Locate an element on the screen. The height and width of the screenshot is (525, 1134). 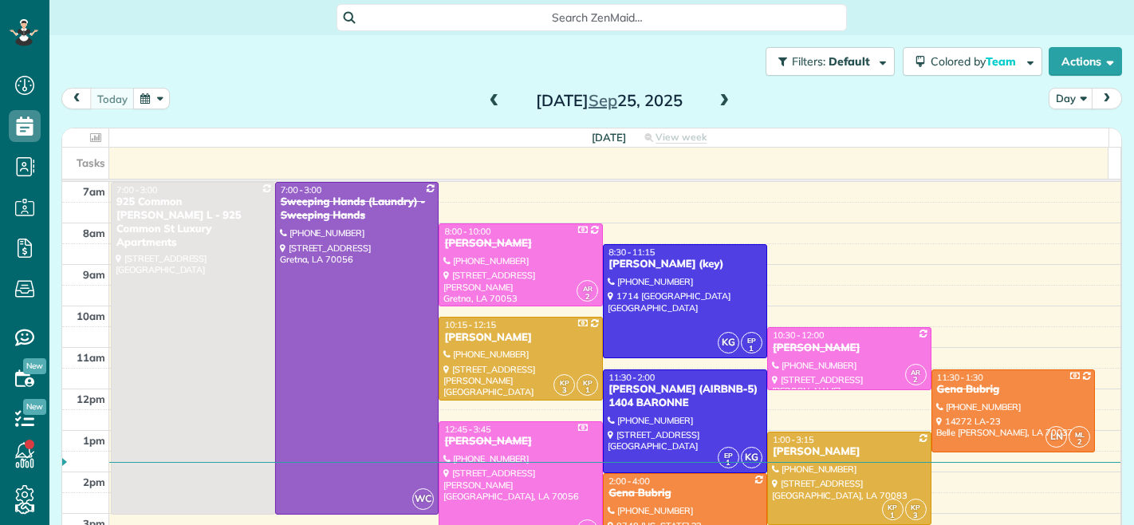
a: Filters: Default is located at coordinates (826, 61).